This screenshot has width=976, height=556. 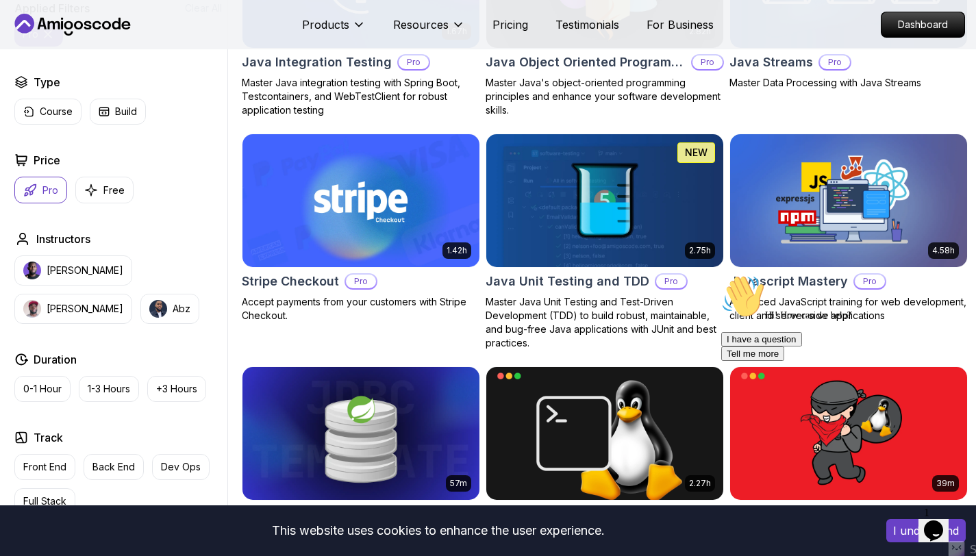 What do you see at coordinates (42, 389) in the screenshot?
I see `button: 0-1 Hour` at bounding box center [42, 389].